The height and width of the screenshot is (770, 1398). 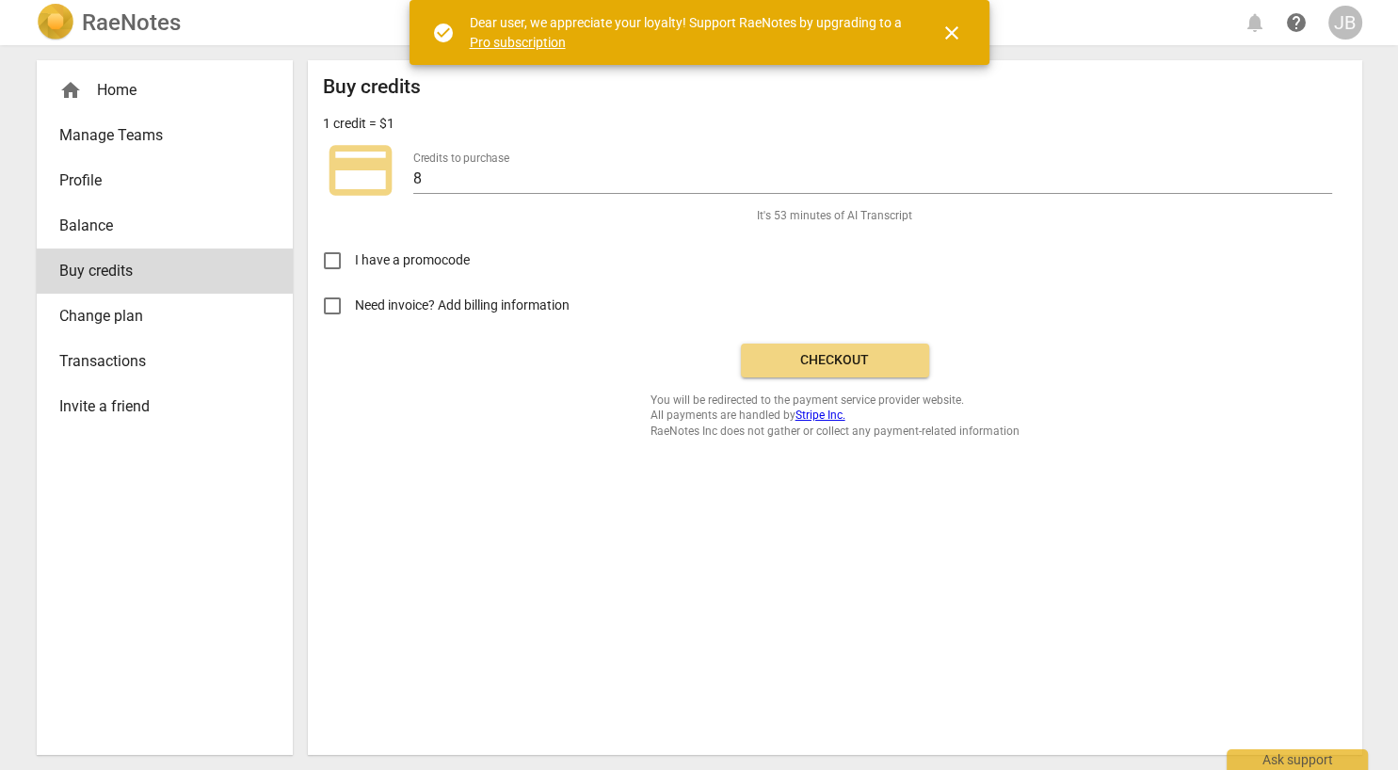 What do you see at coordinates (361, 170) in the screenshot?
I see `span: credit_card` at bounding box center [361, 170].